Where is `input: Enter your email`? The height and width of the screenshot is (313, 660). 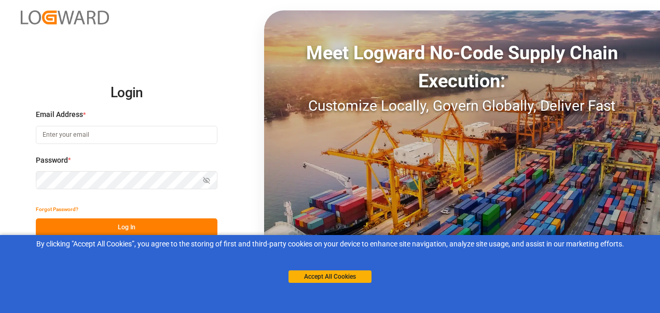 input: Enter your email is located at coordinates (127, 134).